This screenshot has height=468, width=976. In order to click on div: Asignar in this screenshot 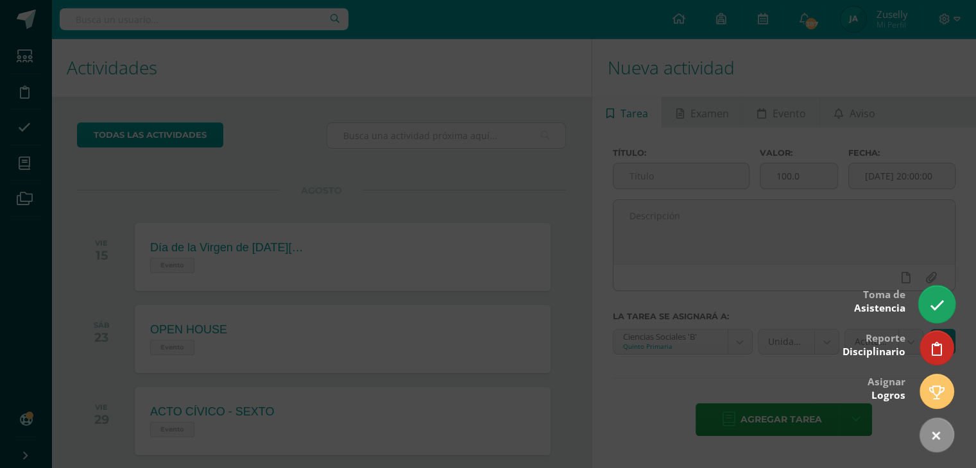, I will do `click(886, 388)`.